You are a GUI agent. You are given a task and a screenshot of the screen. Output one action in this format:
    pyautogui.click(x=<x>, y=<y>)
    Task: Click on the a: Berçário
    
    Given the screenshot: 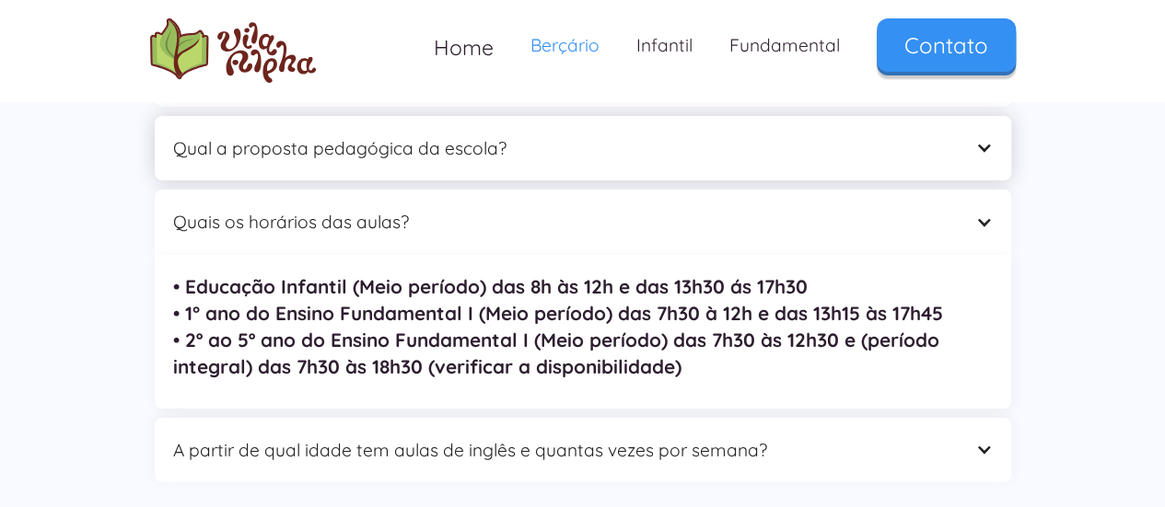 What is the action you would take?
    pyautogui.click(x=565, y=45)
    